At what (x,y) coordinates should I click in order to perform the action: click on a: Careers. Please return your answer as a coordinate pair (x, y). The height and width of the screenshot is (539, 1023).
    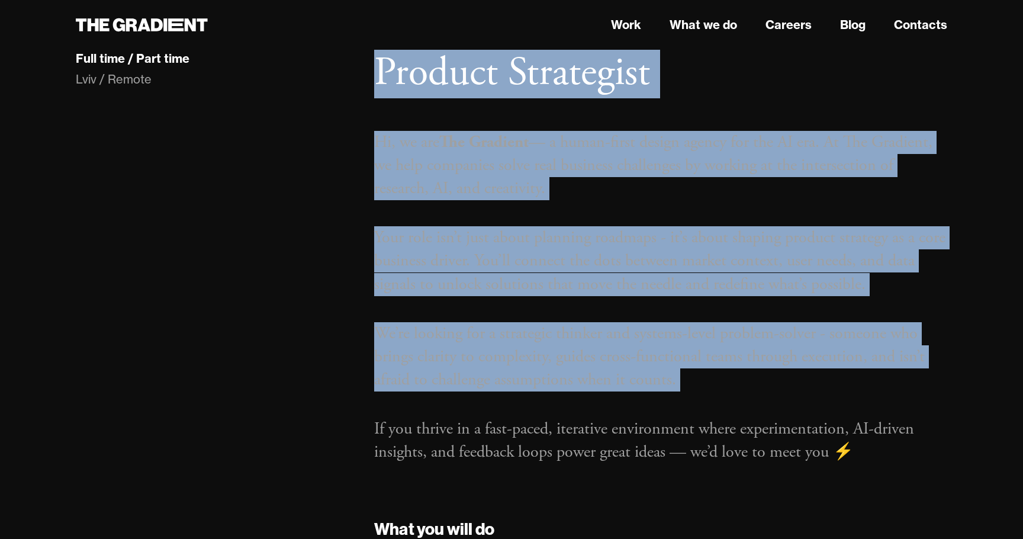
    Looking at the image, I should click on (788, 25).